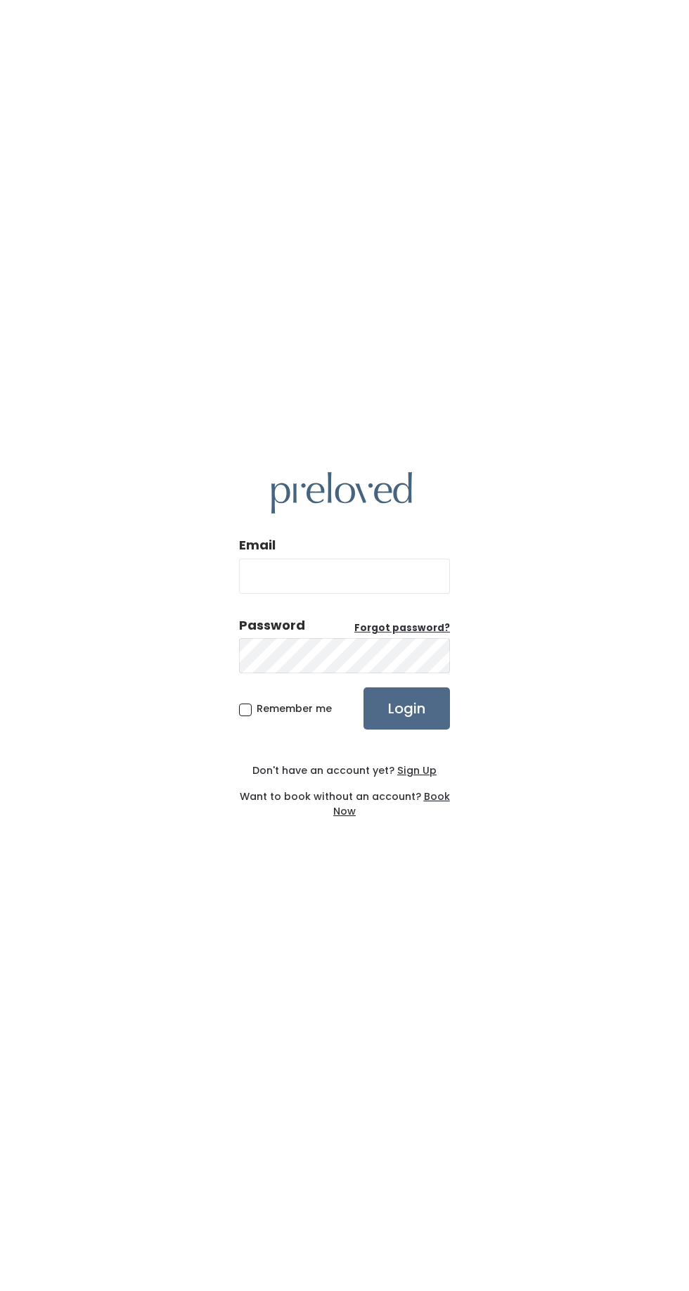 The width and height of the screenshot is (689, 1291). What do you see at coordinates (416, 770) in the screenshot?
I see `a: Sign Up` at bounding box center [416, 770].